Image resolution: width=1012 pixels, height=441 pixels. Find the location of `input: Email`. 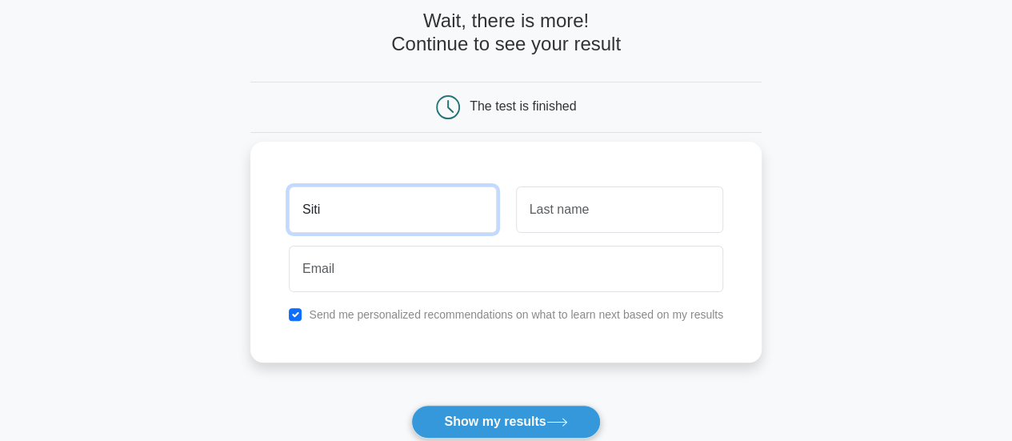

input: Email is located at coordinates (506, 269).